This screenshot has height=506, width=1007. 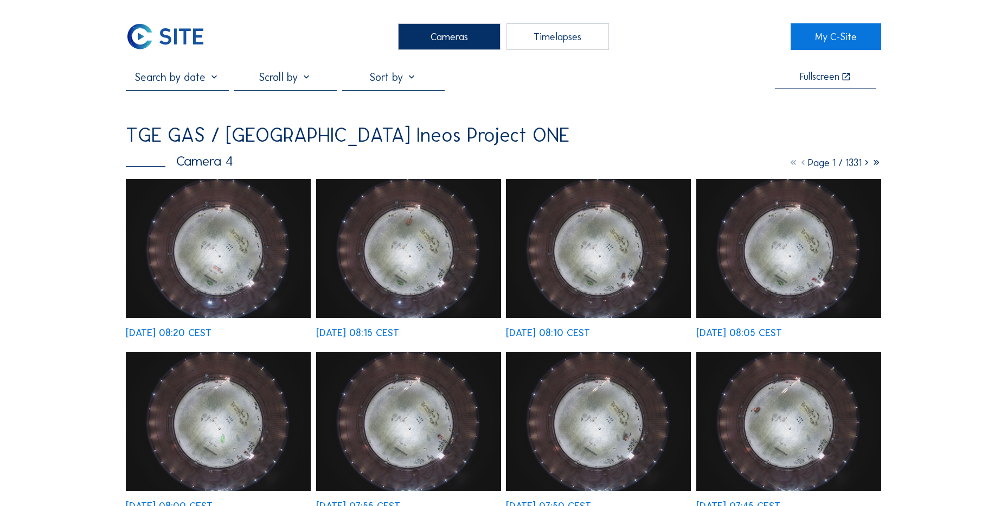 I want to click on span: Page 1 / 1331, so click(x=835, y=163).